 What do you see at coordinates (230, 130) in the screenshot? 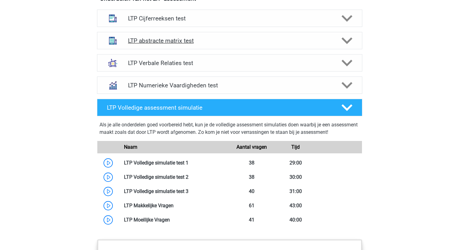
I see `div: Als je alle onderdelen goed voorbereid hebt, kun je de volledige assessment simulaties doen waarb...` at bounding box center [230, 130].